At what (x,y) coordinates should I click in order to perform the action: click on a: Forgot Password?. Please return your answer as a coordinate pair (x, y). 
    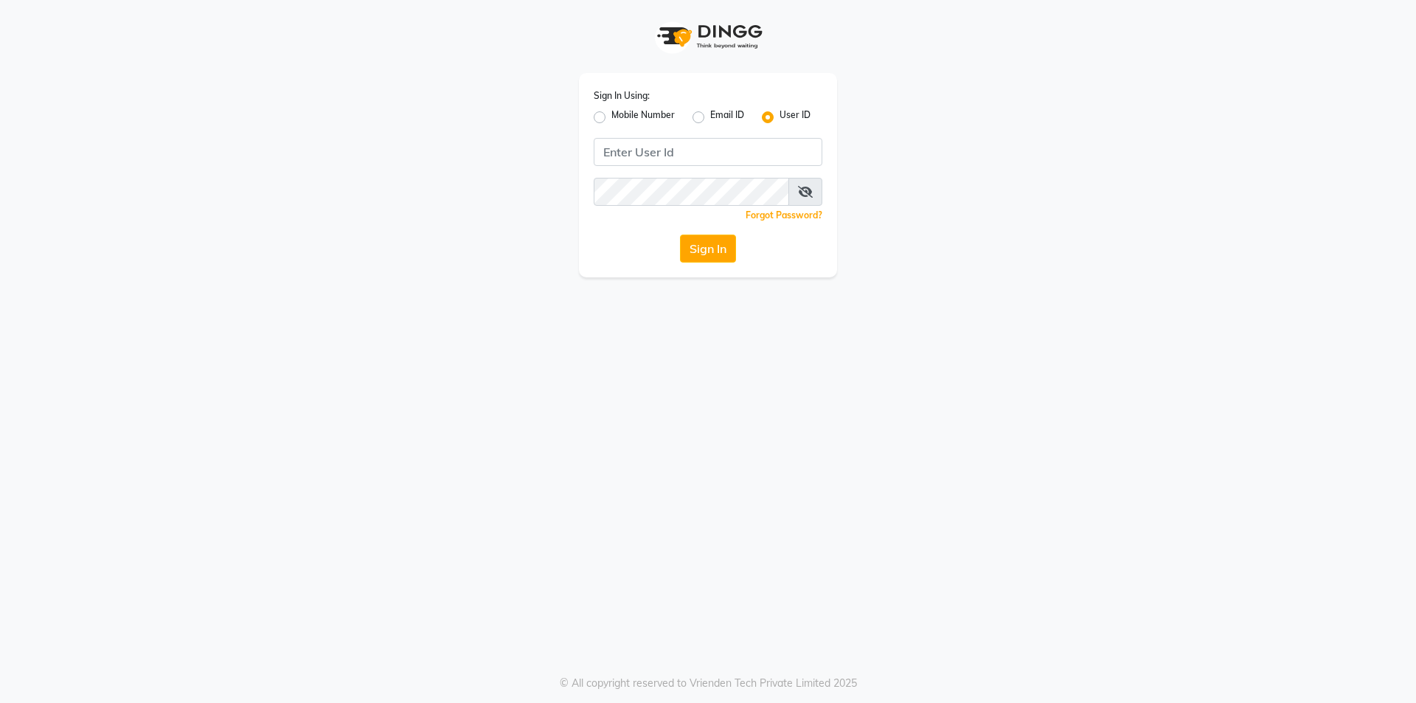
    Looking at the image, I should click on (784, 215).